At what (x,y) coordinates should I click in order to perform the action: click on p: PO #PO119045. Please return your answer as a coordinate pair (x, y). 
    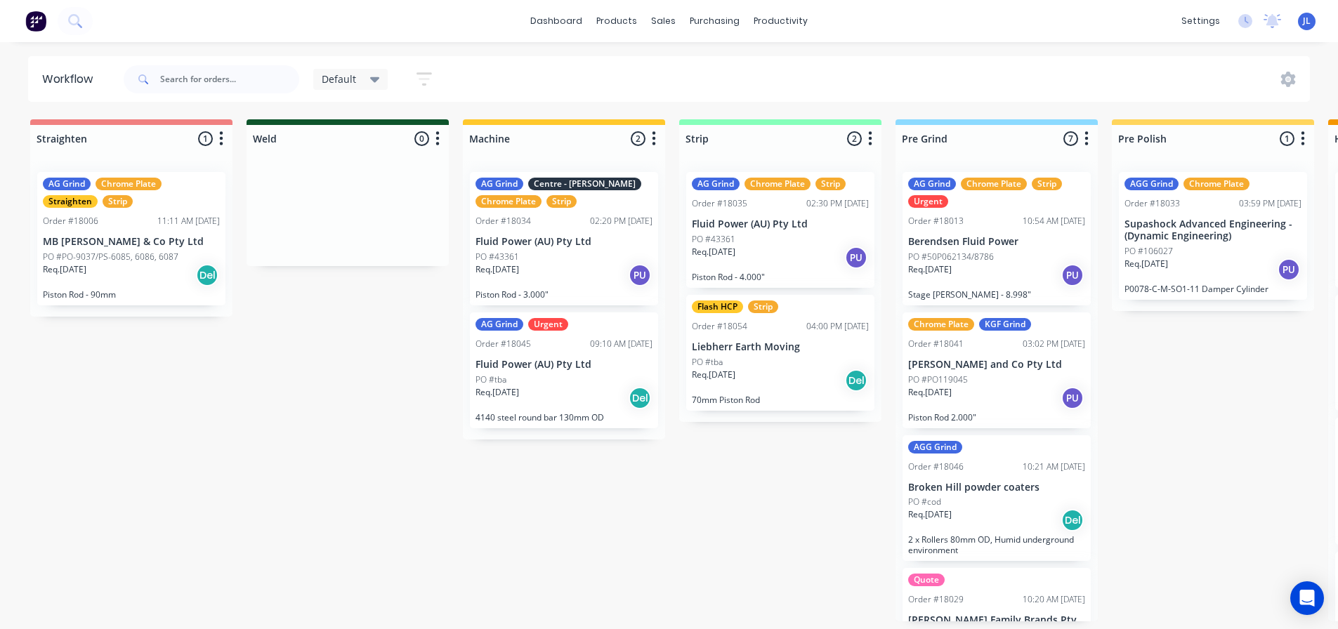
    Looking at the image, I should click on (938, 380).